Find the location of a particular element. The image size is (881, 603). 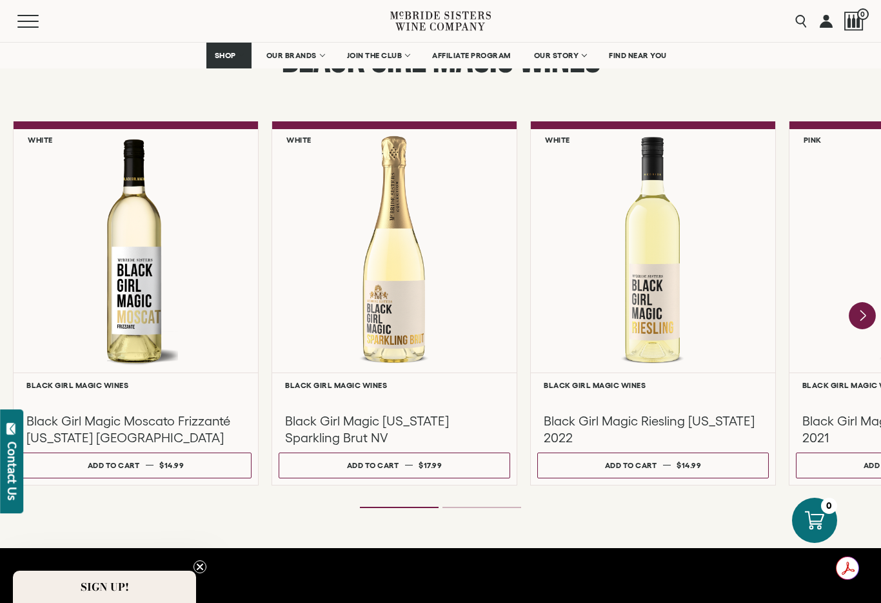

li: Page dot 2 is located at coordinates (482, 507).